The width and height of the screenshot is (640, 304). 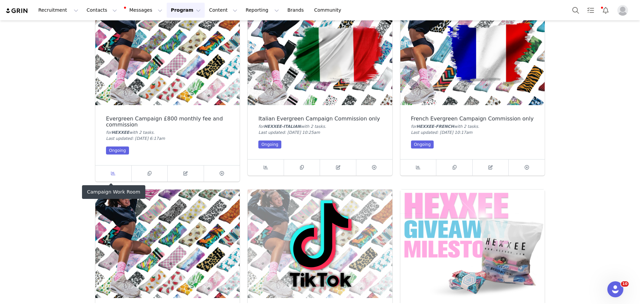 I want to click on span: HEXXEE-ITALIAN, so click(x=282, y=126).